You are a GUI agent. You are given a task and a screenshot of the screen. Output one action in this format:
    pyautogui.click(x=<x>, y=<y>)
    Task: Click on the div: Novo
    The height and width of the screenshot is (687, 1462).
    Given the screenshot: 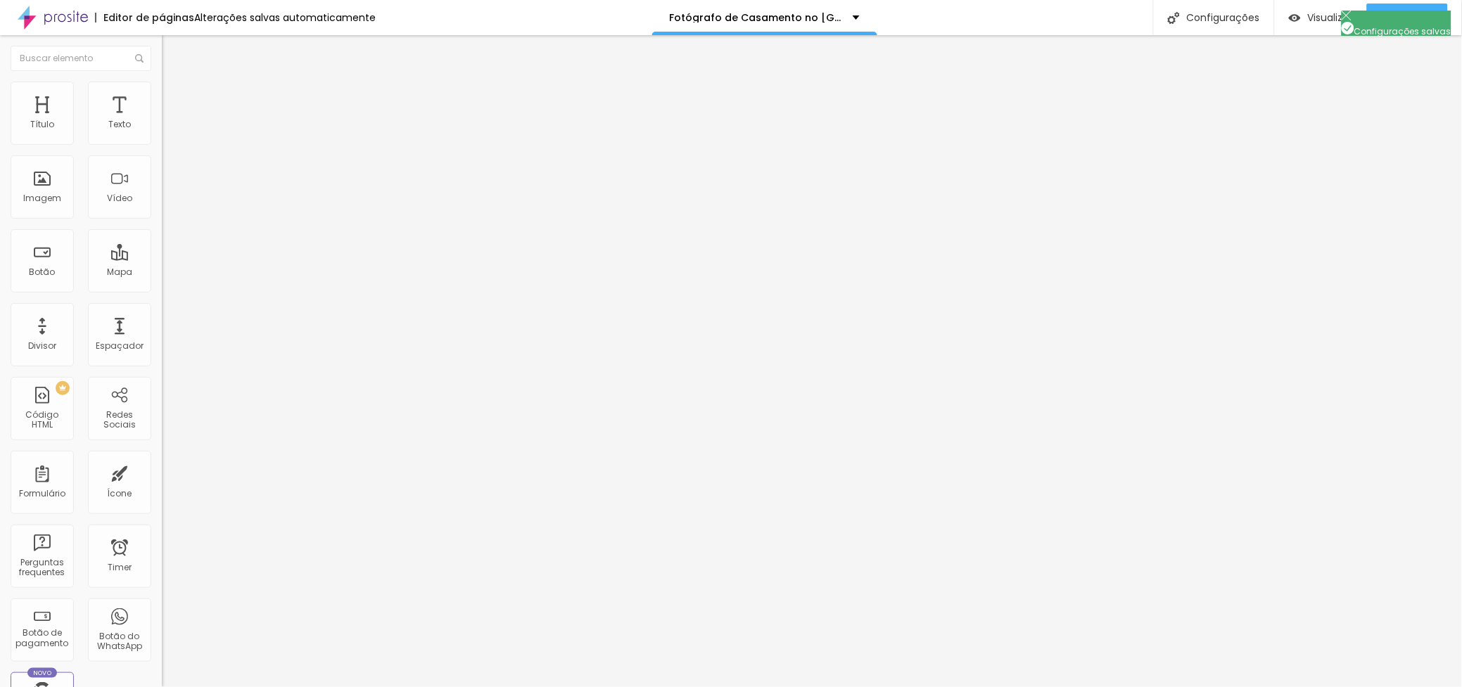 What is the action you would take?
    pyautogui.click(x=42, y=673)
    